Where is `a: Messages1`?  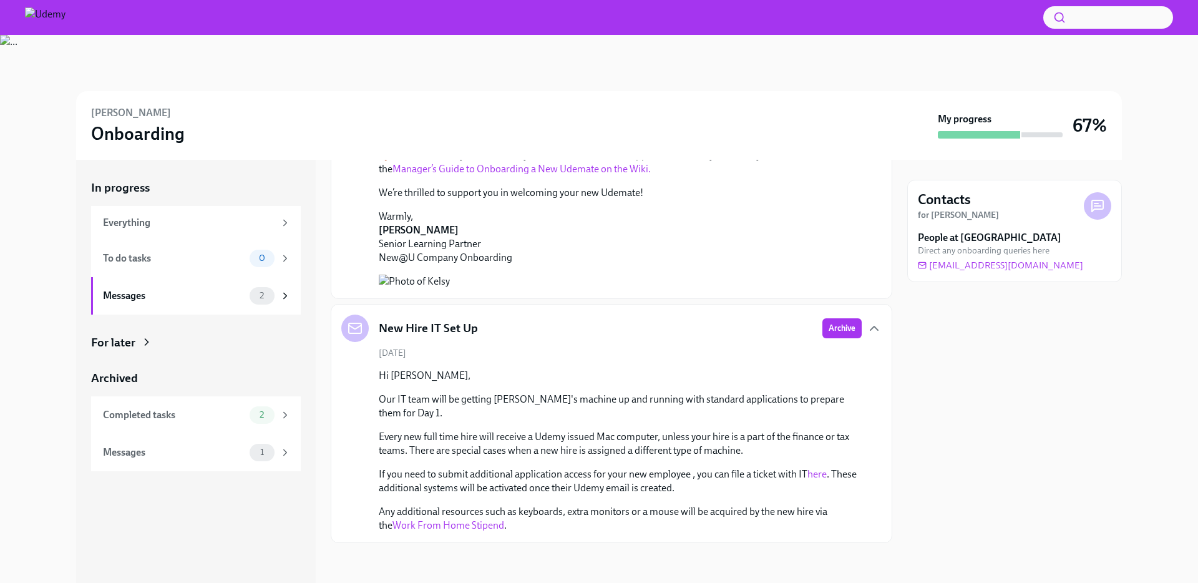 a: Messages1 is located at coordinates (196, 452).